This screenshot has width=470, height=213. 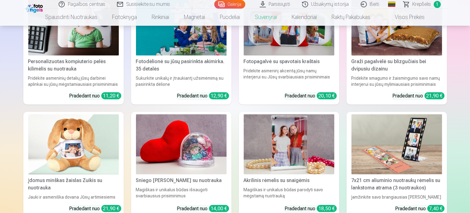 I want to click on img: Akrilinis rėmelis su snaigėmis, so click(x=289, y=145).